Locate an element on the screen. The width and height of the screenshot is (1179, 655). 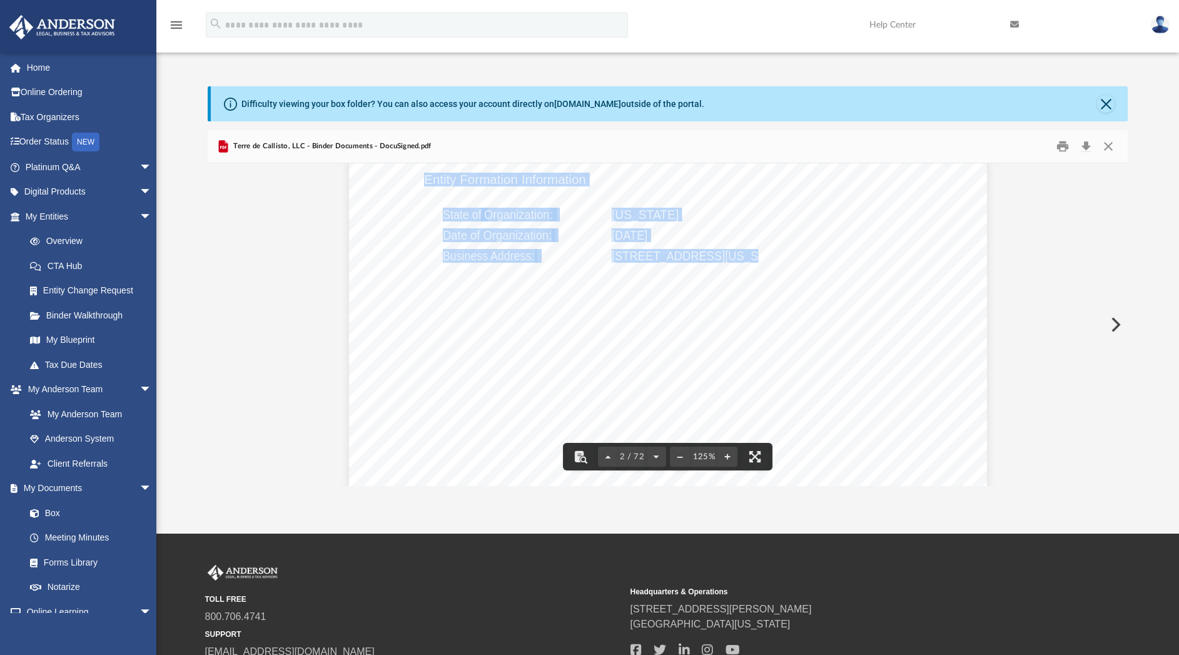
i: menu is located at coordinates (176, 25).